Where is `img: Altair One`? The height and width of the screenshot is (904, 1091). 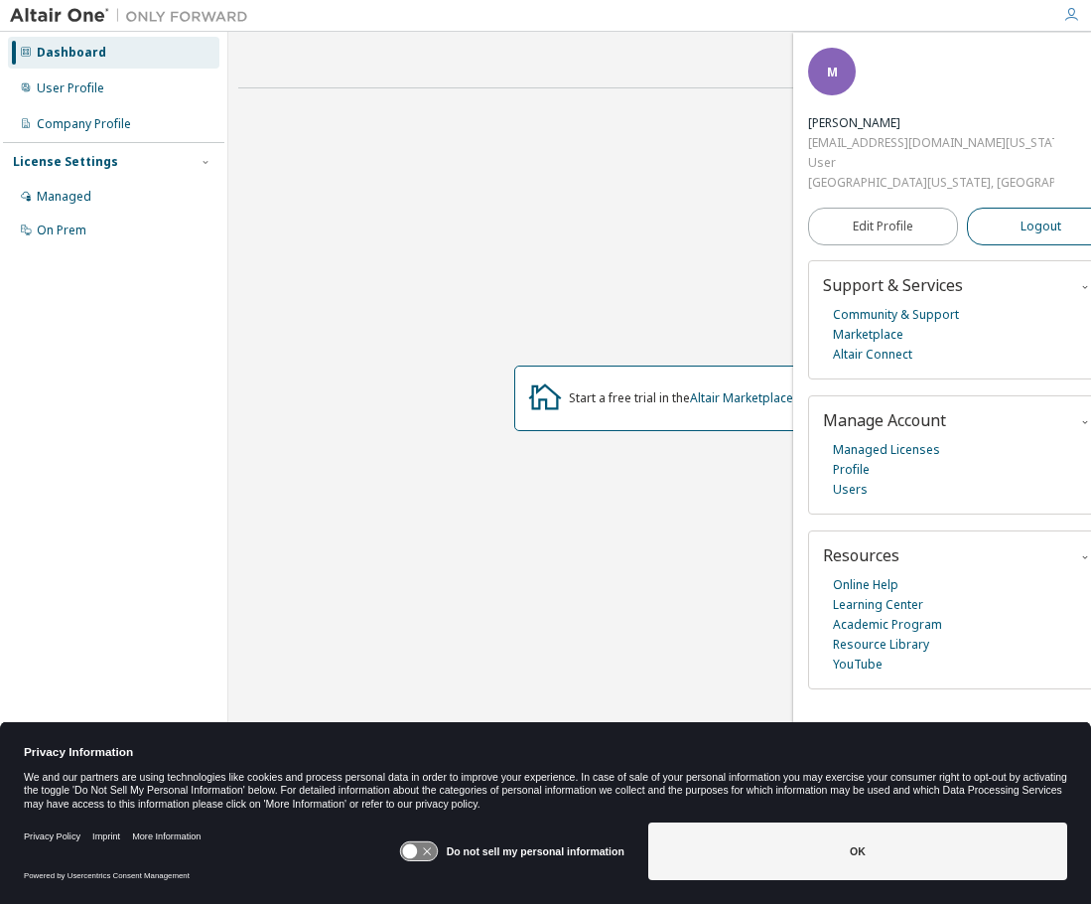
img: Altair One is located at coordinates (134, 16).